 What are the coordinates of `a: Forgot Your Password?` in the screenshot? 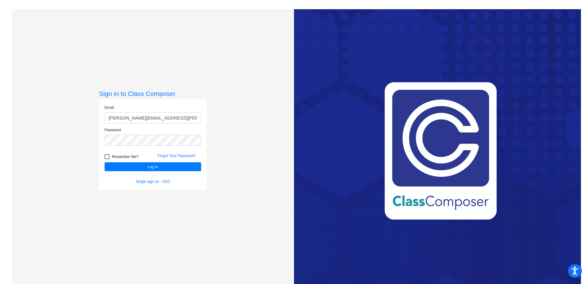 It's located at (176, 156).